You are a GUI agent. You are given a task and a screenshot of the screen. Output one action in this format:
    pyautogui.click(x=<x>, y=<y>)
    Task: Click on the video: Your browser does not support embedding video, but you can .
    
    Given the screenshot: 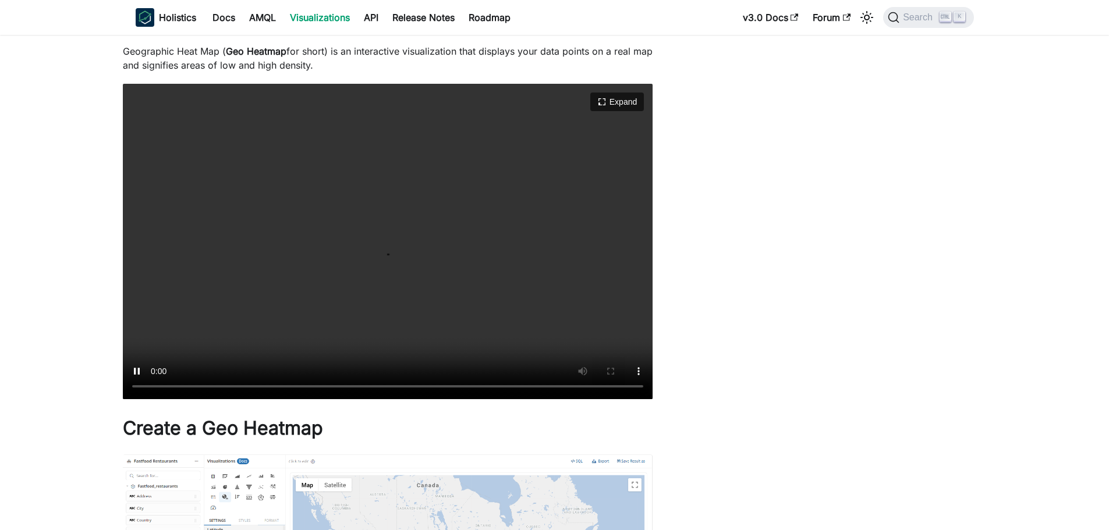 What is the action you would take?
    pyautogui.click(x=388, y=242)
    